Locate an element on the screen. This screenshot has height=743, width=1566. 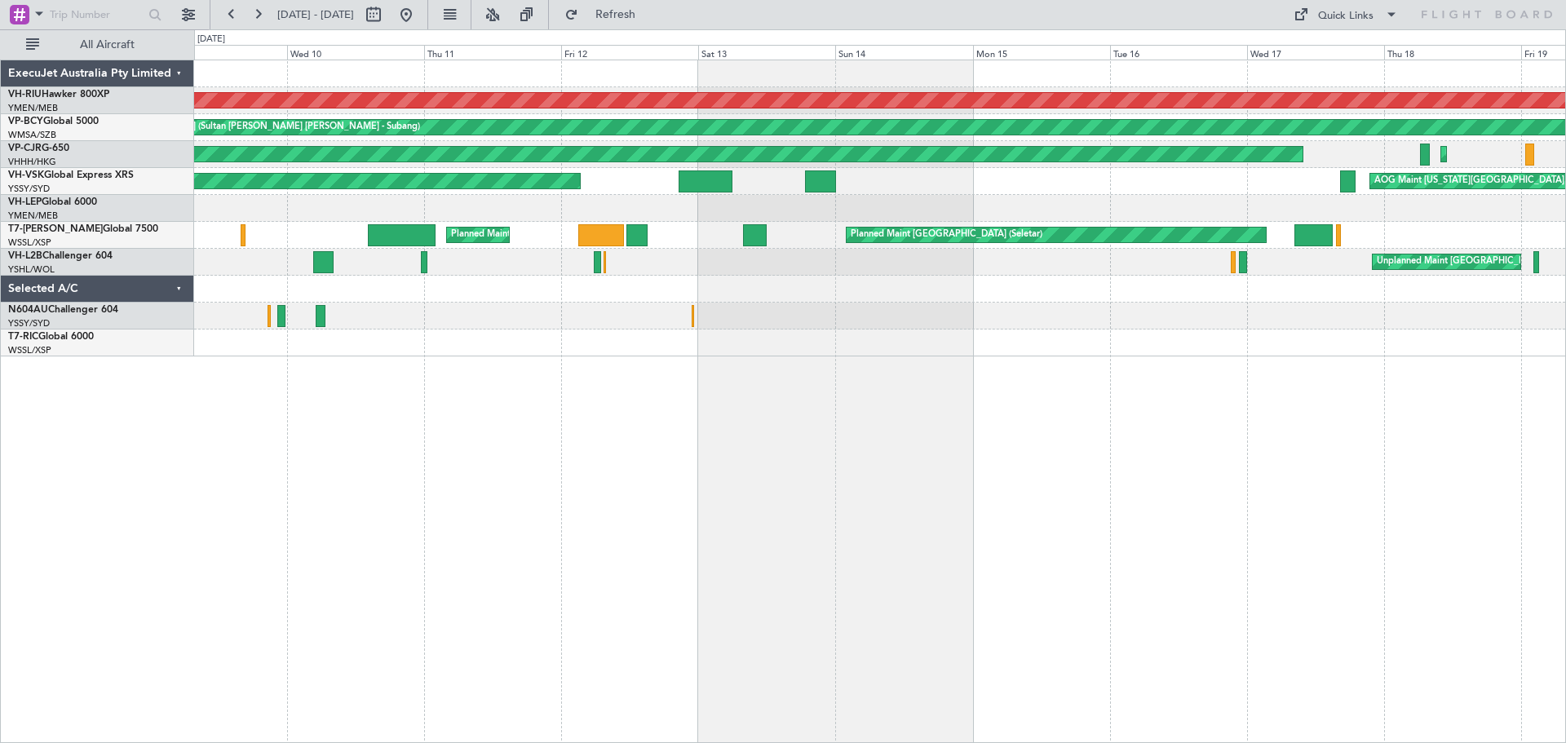
span: All Aircraft is located at coordinates (107, 45).